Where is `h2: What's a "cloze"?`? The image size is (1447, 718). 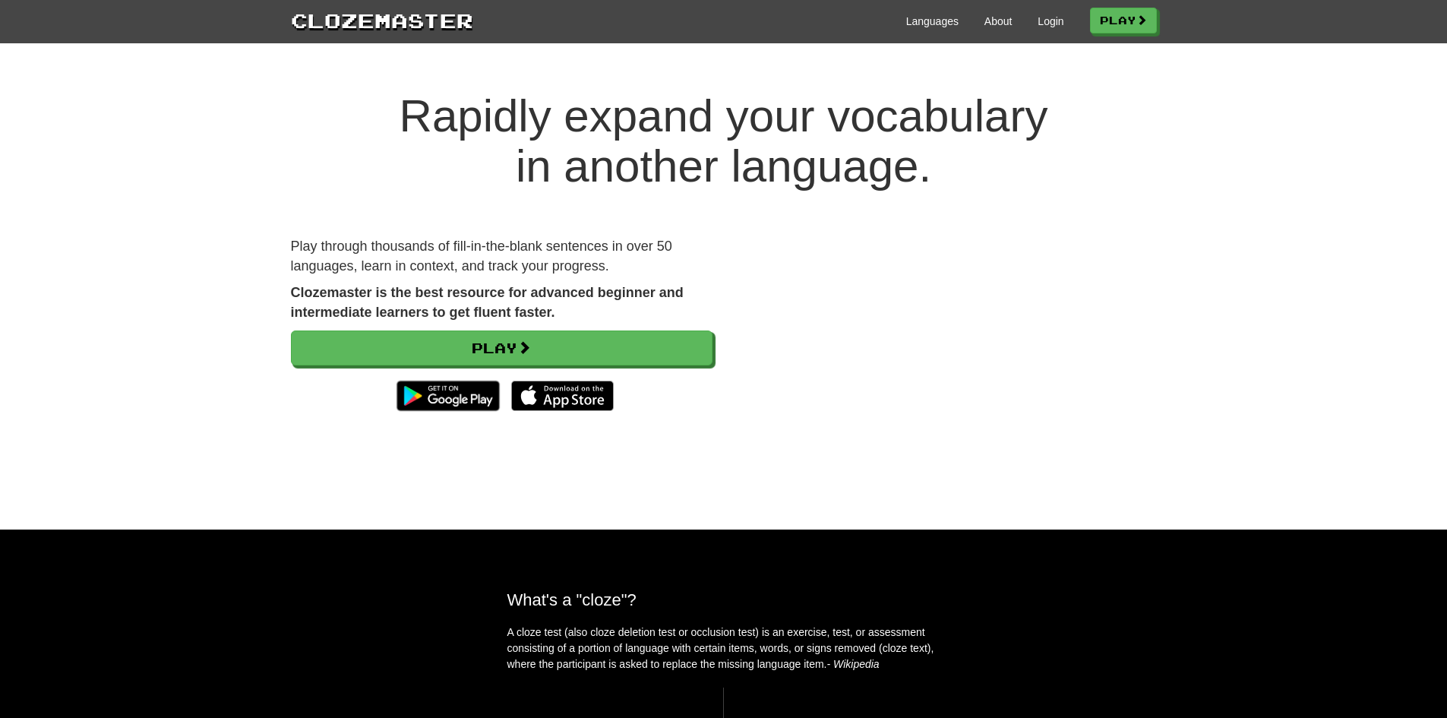 h2: What's a "cloze"? is located at coordinates (724, 599).